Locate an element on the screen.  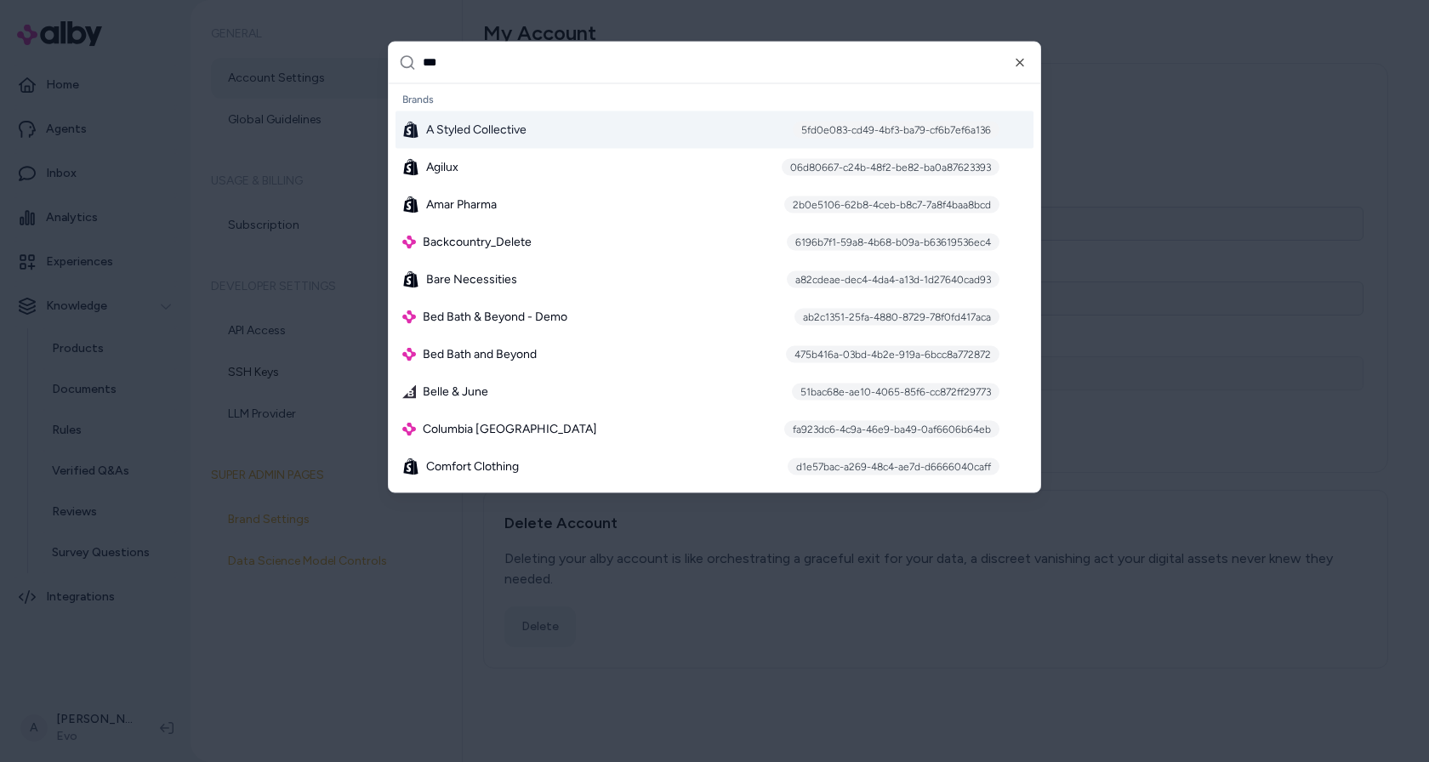
span: Amar Pharma is located at coordinates (461, 204).